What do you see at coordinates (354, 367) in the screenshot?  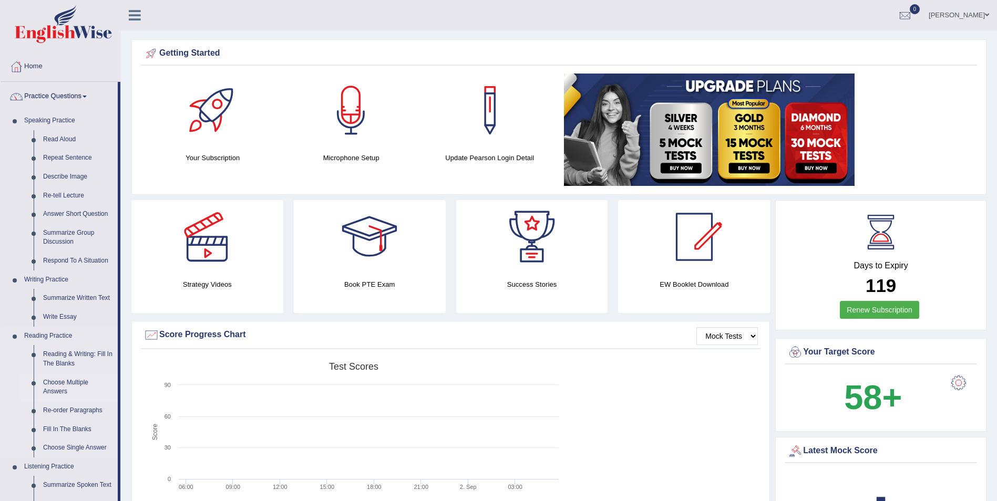 I see `tspan: Test scores` at bounding box center [354, 367].